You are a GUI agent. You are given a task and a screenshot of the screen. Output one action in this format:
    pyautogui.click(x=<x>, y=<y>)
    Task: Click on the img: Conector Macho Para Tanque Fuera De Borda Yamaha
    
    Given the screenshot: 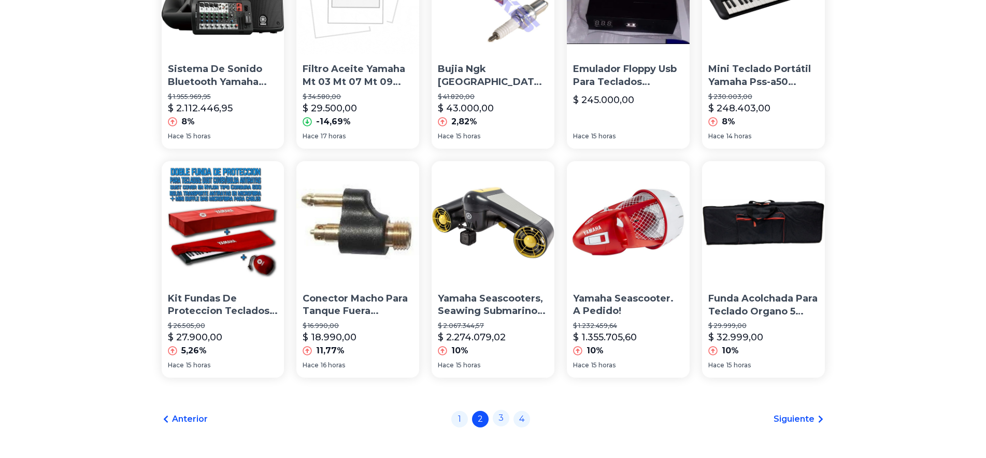 What is the action you would take?
    pyautogui.click(x=357, y=222)
    